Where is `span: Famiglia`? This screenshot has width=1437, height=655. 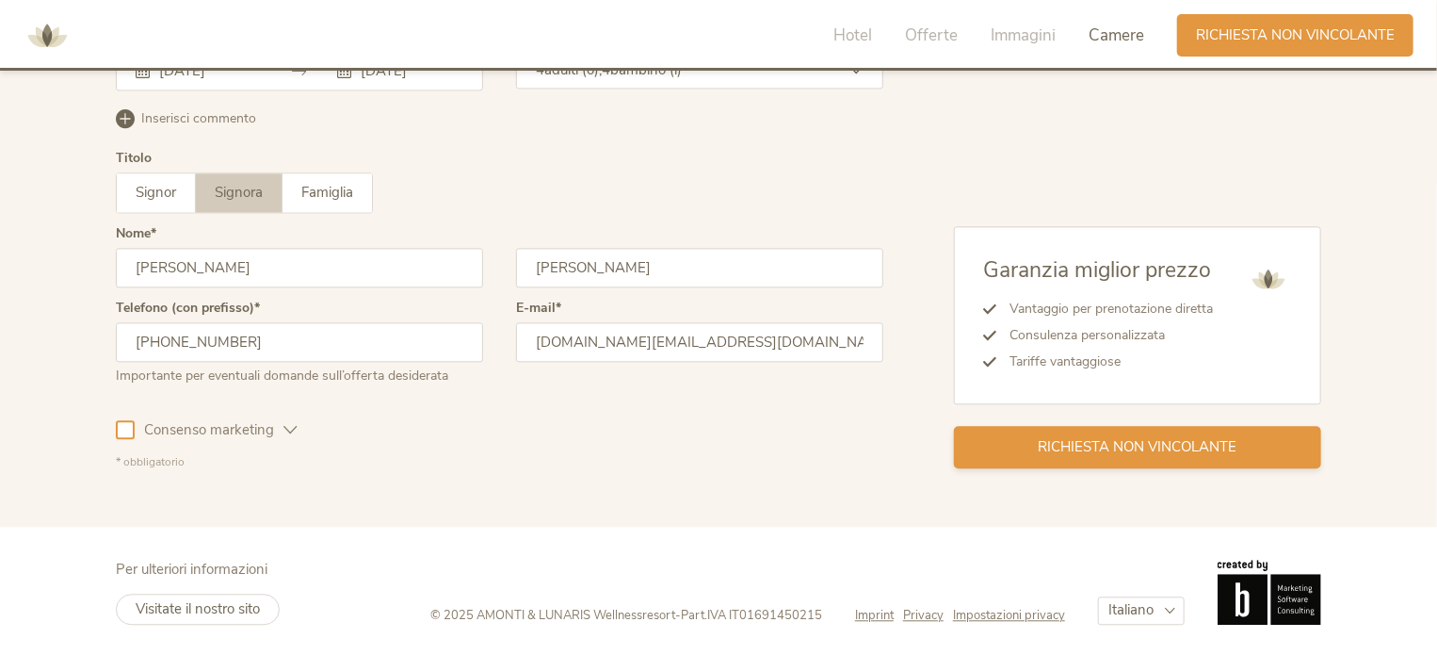
span: Famiglia is located at coordinates (327, 192).